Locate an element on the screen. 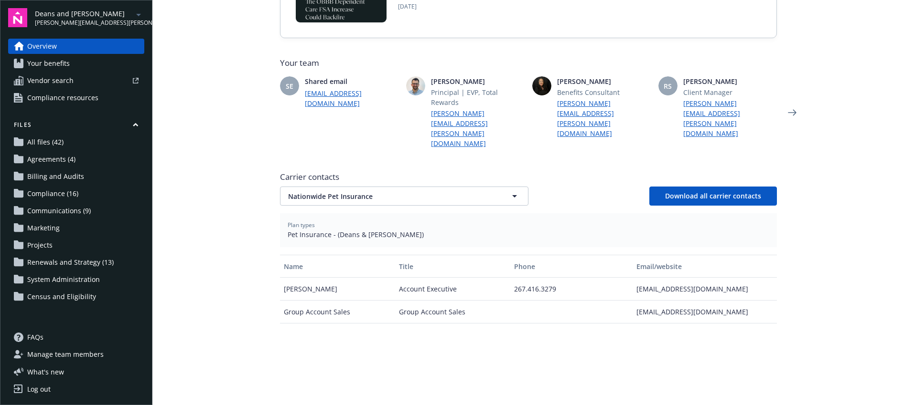 Image resolution: width=904 pixels, height=405 pixels. span: Communications (9) is located at coordinates (59, 211).